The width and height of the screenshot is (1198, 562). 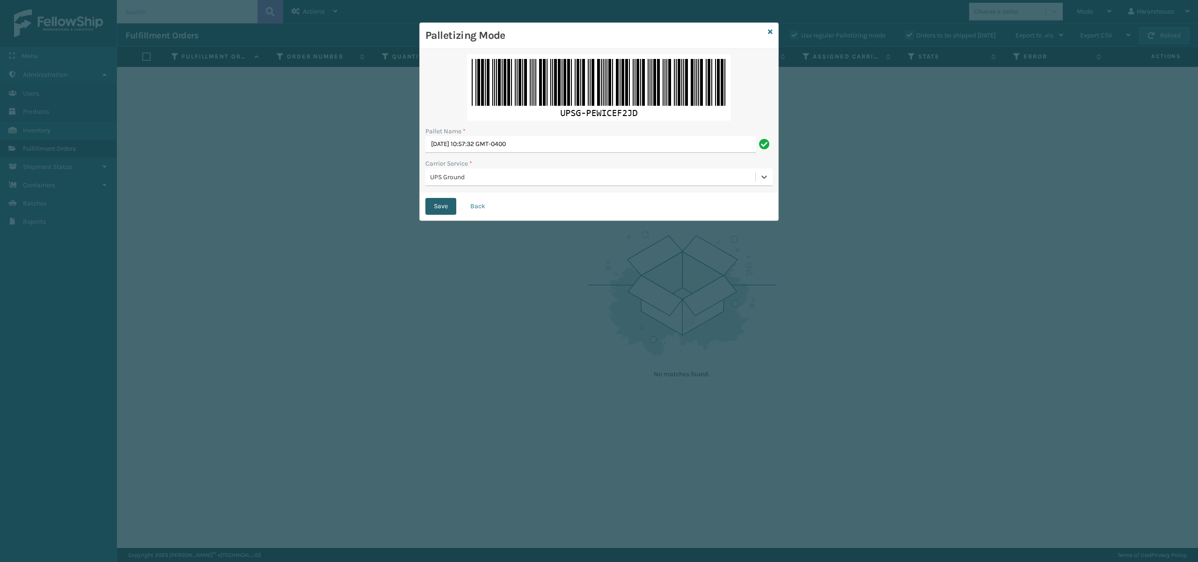 I want to click on label: Carrier Service, so click(x=449, y=163).